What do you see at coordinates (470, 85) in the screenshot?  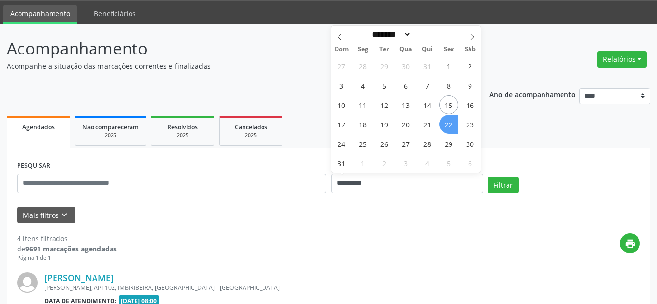 I see `span: Agosto 9, 2025` at bounding box center [470, 85].